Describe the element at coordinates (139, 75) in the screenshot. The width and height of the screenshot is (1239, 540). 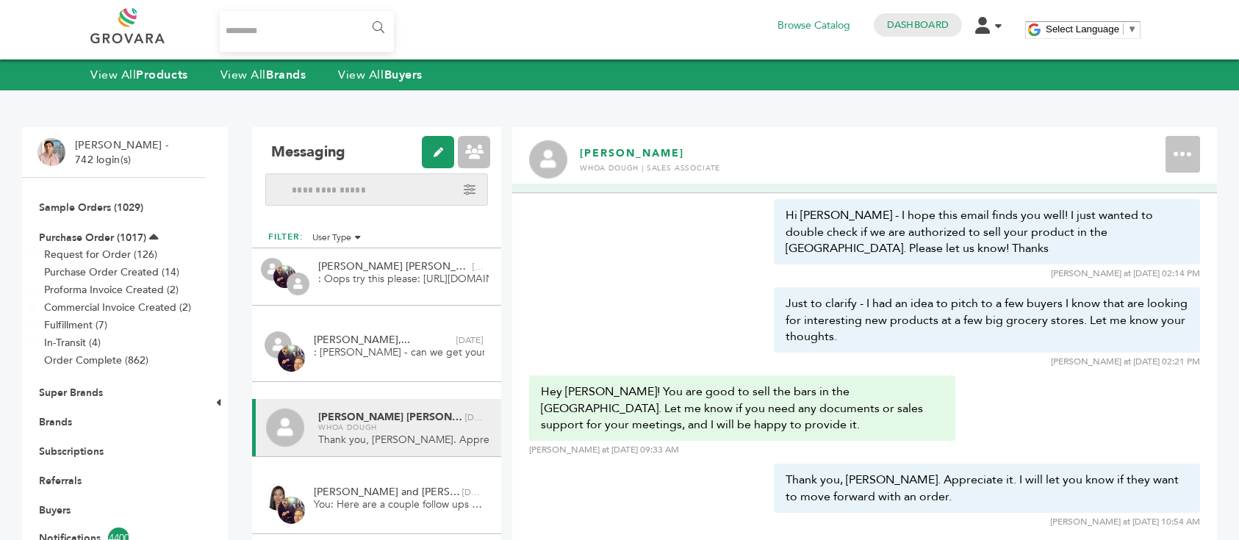
I see `a: View AllProducts` at that location.